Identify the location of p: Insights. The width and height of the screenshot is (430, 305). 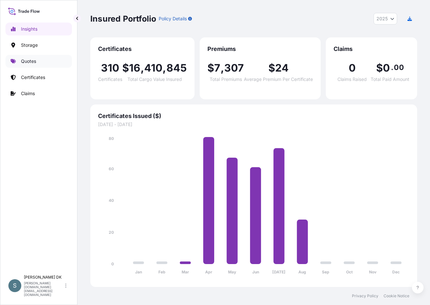
(29, 29).